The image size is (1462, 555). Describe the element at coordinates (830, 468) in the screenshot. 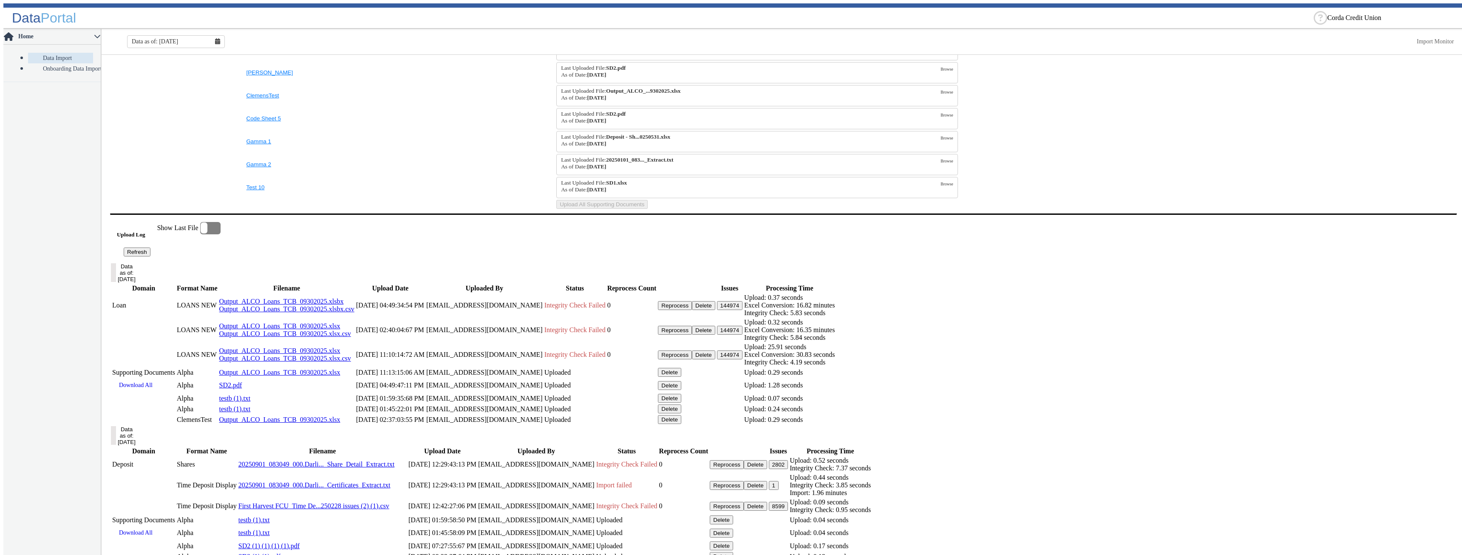

I see `div: Integrity Check: 7.37 seconds` at that location.